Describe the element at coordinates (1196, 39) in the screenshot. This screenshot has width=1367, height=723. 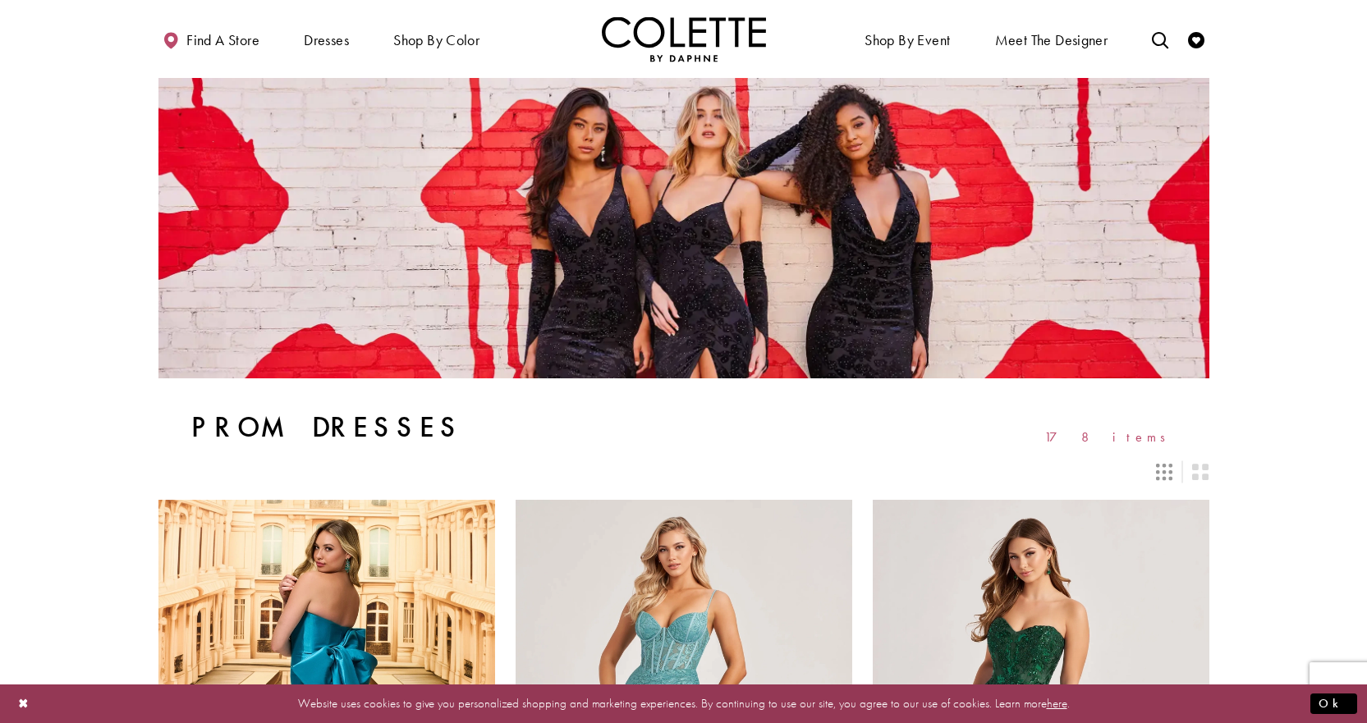
I see `a: Check Wishlist` at that location.